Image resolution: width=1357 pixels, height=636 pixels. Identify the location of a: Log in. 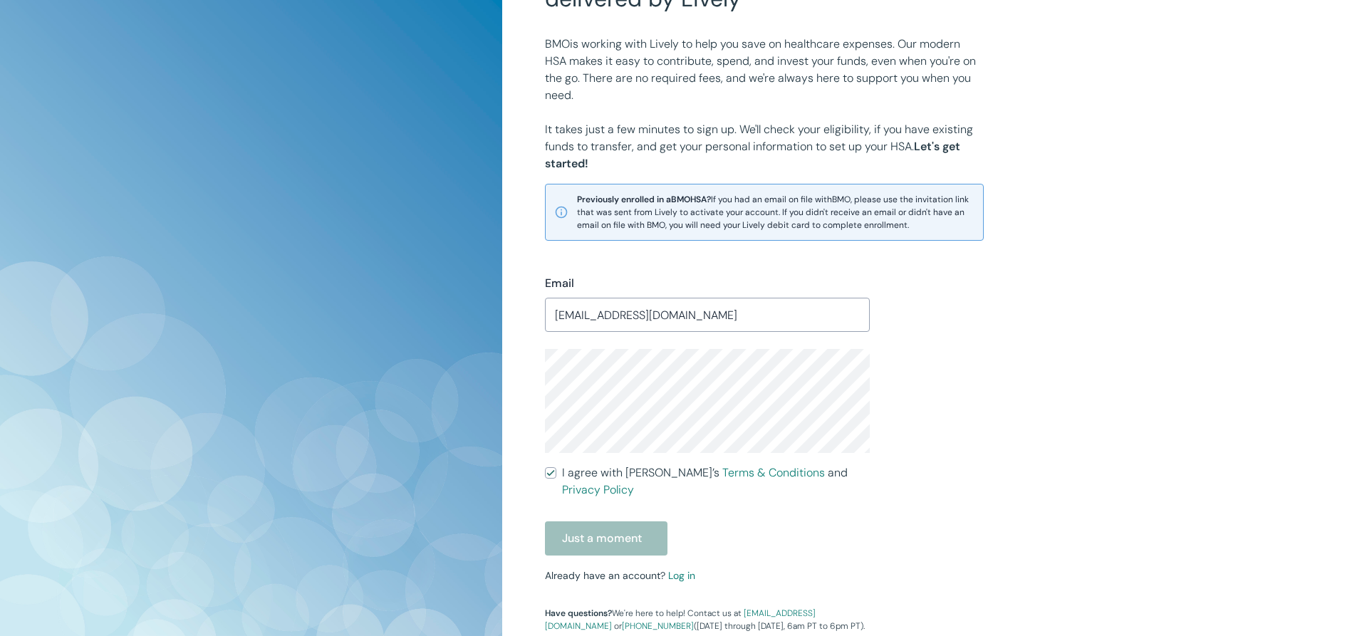
(682, 576).